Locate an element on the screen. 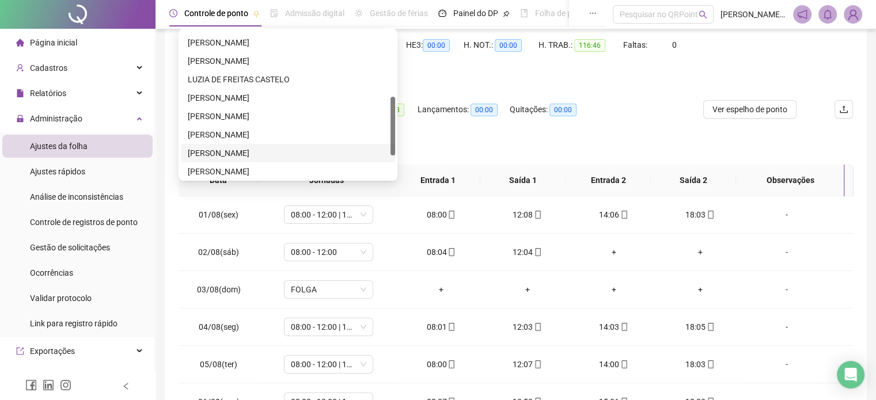 Image resolution: width=876 pixels, height=400 pixels. div: Quitações: is located at coordinates (552, 109).